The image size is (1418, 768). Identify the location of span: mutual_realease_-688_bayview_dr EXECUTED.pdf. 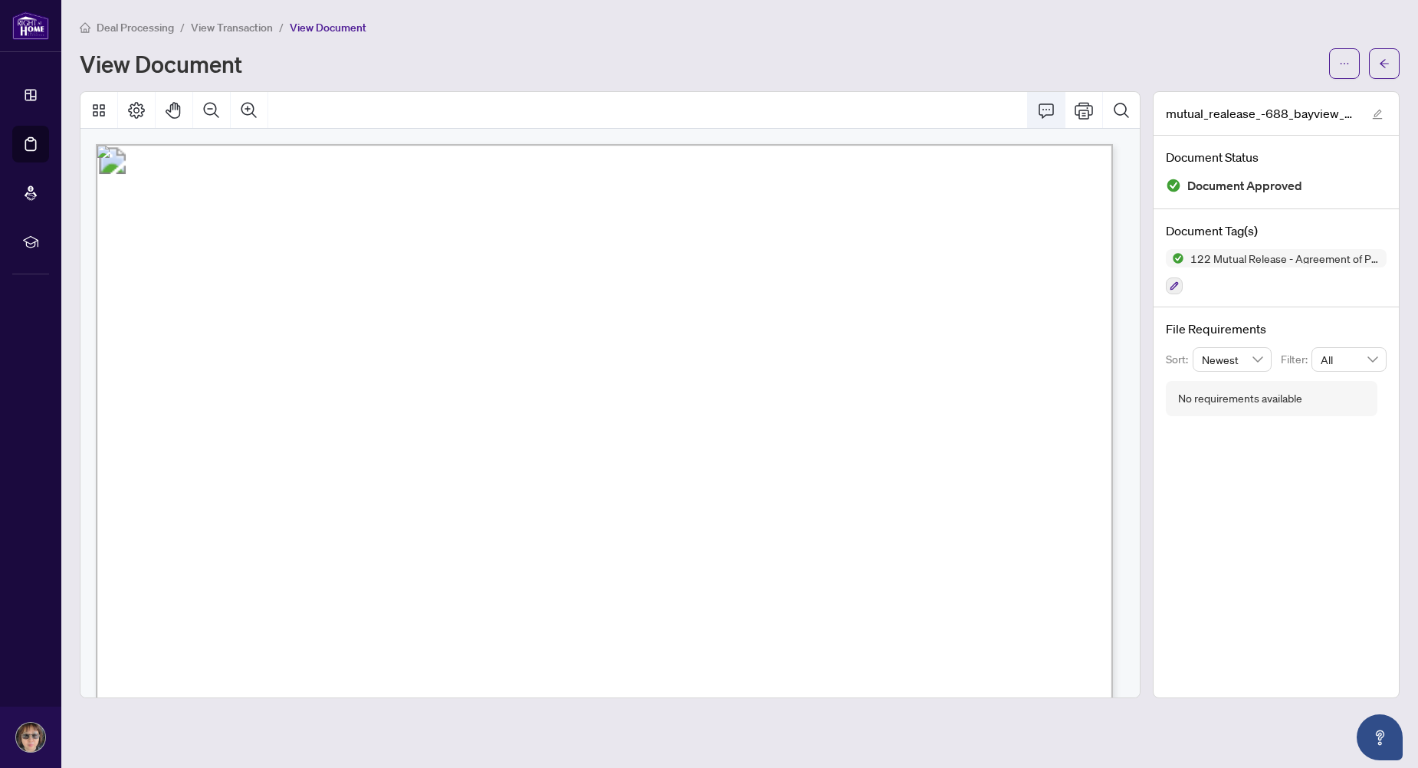
(1262, 113).